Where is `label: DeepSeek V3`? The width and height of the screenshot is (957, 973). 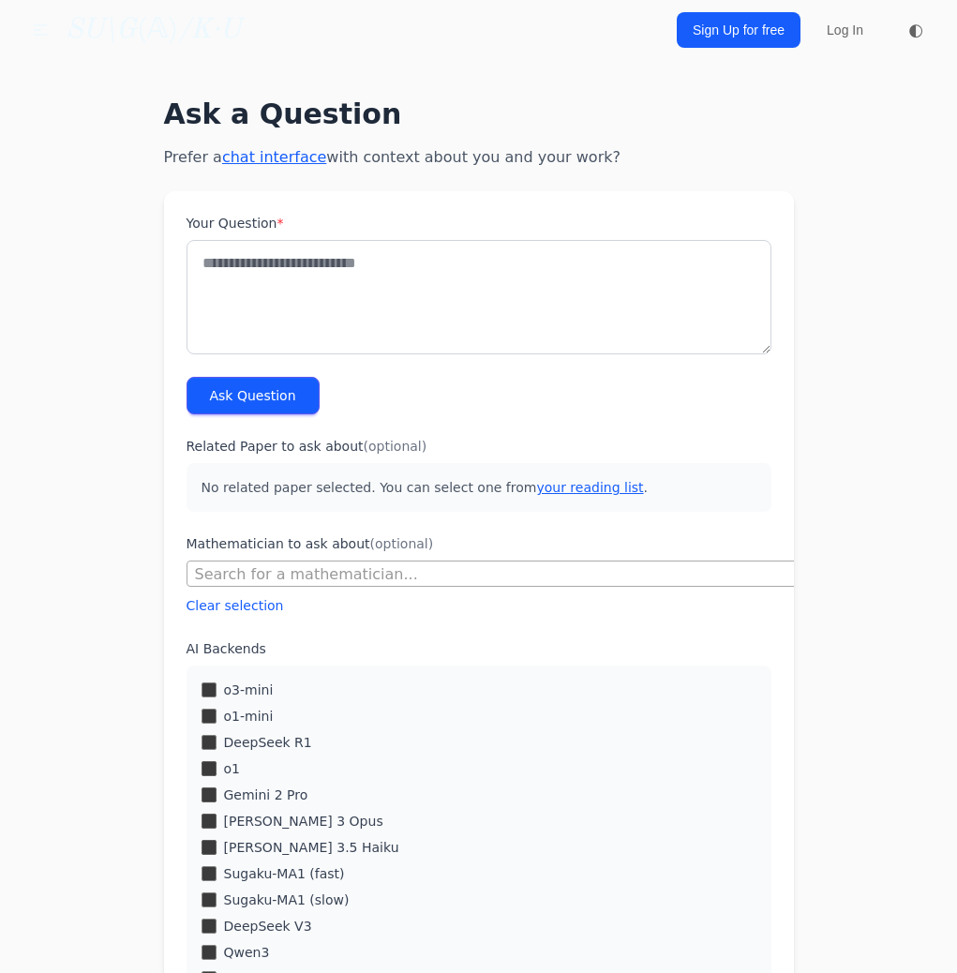 label: DeepSeek V3 is located at coordinates (268, 926).